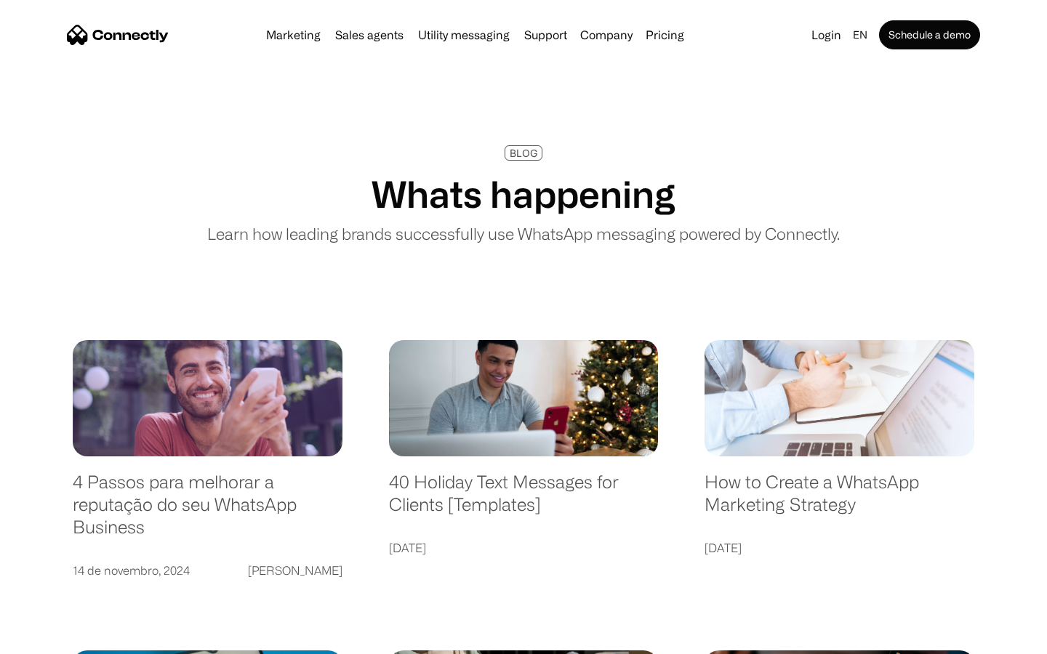 The image size is (1047, 654). I want to click on a: Schedule a demo, so click(929, 35).